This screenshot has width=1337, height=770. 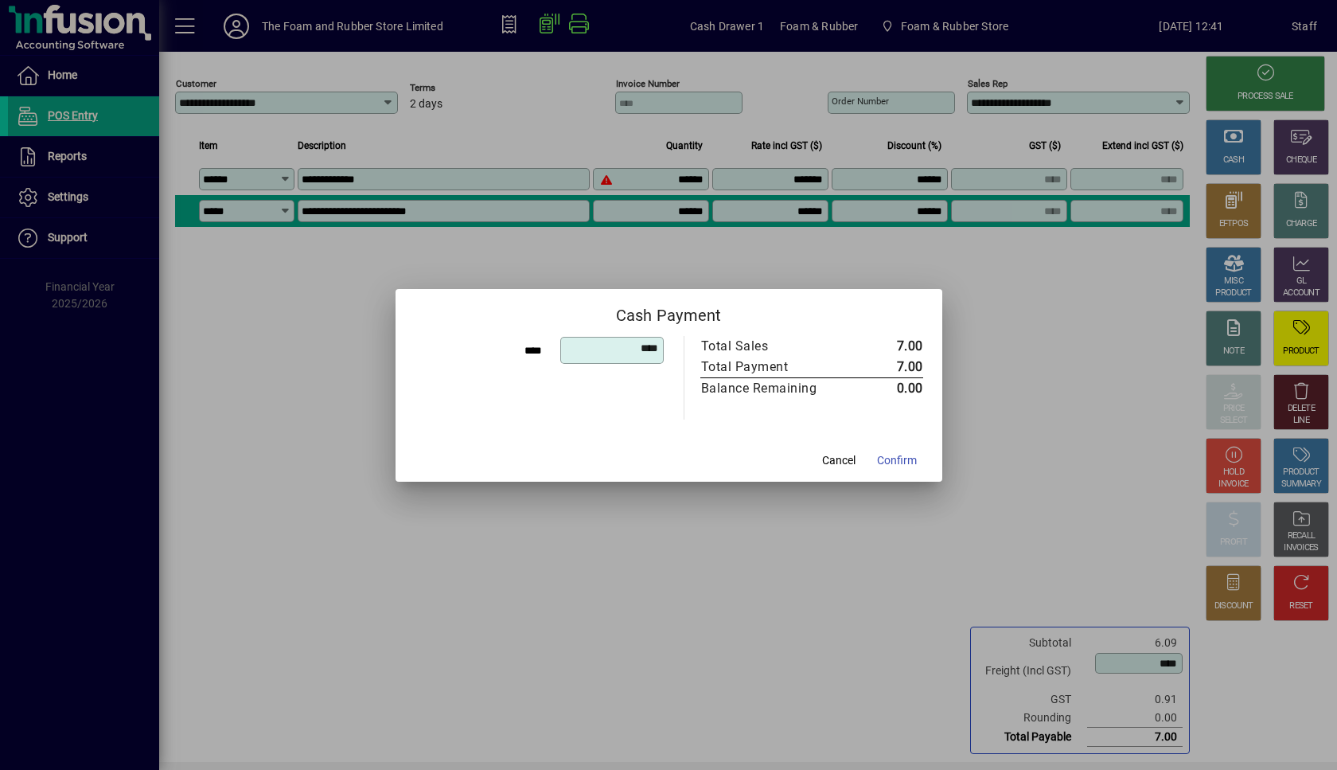 I want to click on span: Cancel, so click(x=839, y=460).